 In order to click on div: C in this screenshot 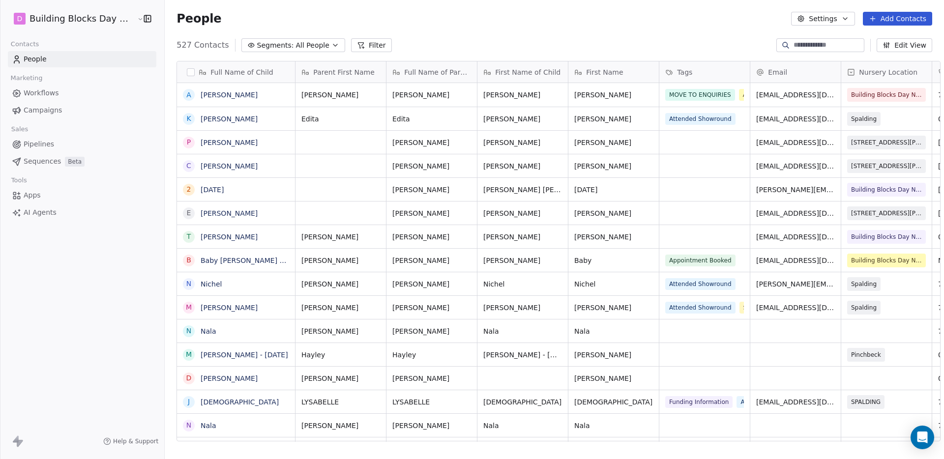, I will do `click(189, 166)`.